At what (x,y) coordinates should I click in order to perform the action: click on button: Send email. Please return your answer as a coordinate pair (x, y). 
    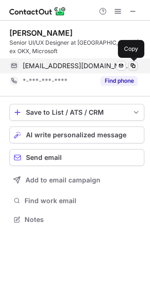
    Looking at the image, I should click on (77, 158).